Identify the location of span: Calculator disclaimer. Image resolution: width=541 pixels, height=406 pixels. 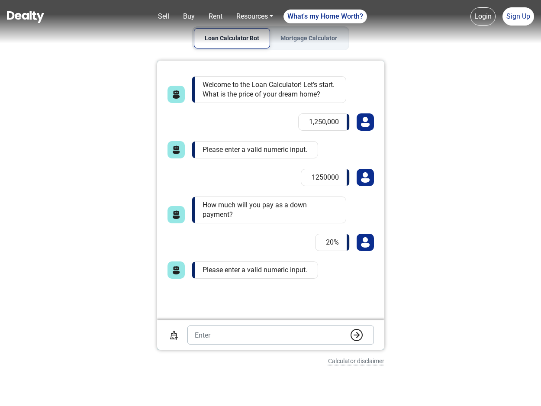
(356, 361).